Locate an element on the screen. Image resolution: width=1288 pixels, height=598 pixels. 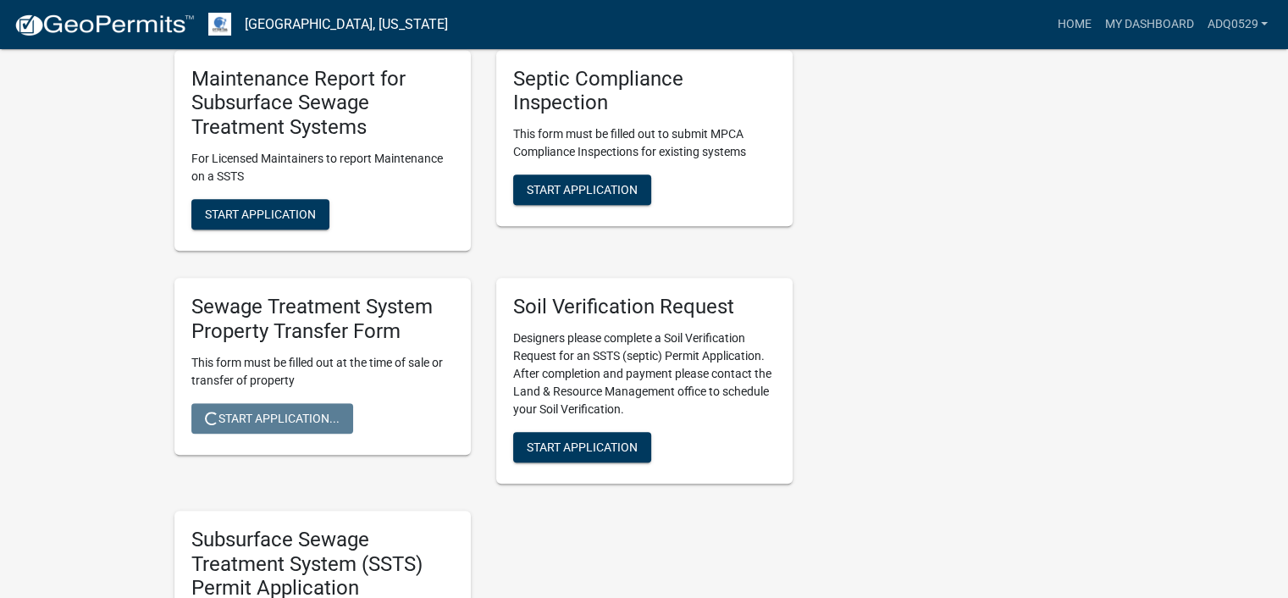
a: Home is located at coordinates (1074, 25).